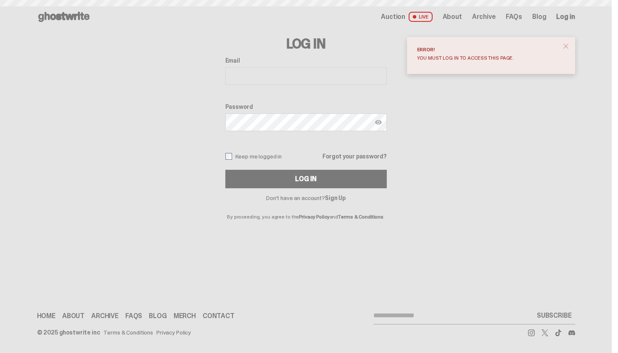 This screenshot has height=353, width=618. Describe the element at coordinates (229, 156) in the screenshot. I see `input: Keep me logged in` at that location.